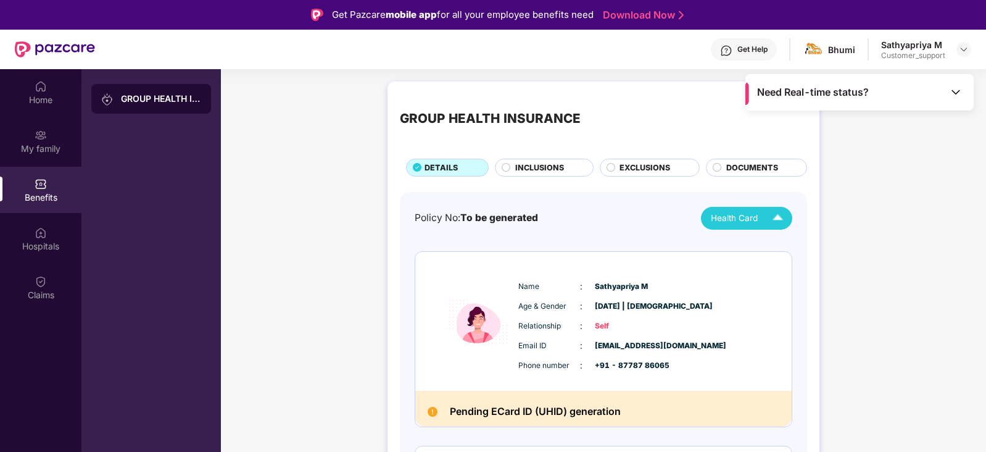  I want to click on span: To be generated, so click(499, 217).